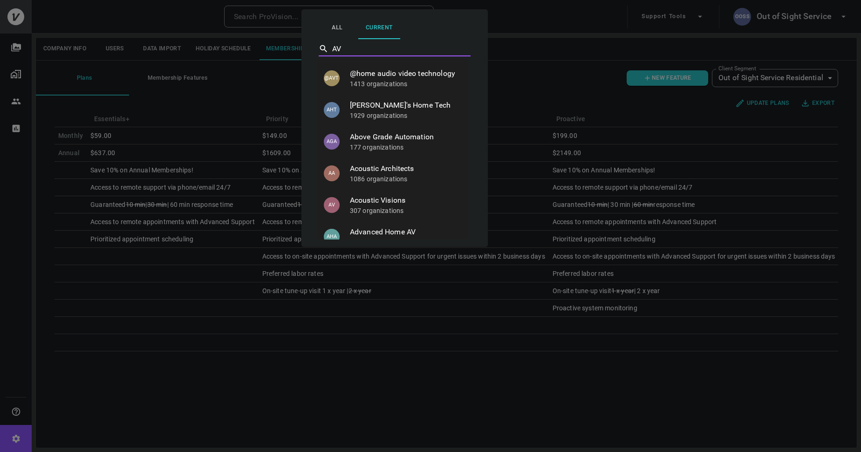 This screenshot has width=861, height=452. Describe the element at coordinates (405, 74) in the screenshot. I see `span: @home audio video technology` at that location.